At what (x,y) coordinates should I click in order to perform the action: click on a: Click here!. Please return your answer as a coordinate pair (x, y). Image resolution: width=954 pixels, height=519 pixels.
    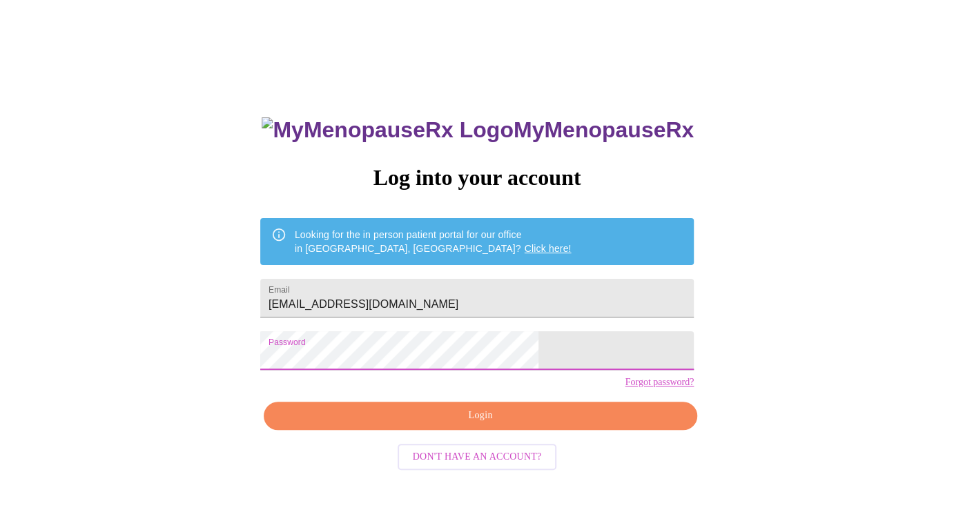
    Looking at the image, I should click on (548, 249).